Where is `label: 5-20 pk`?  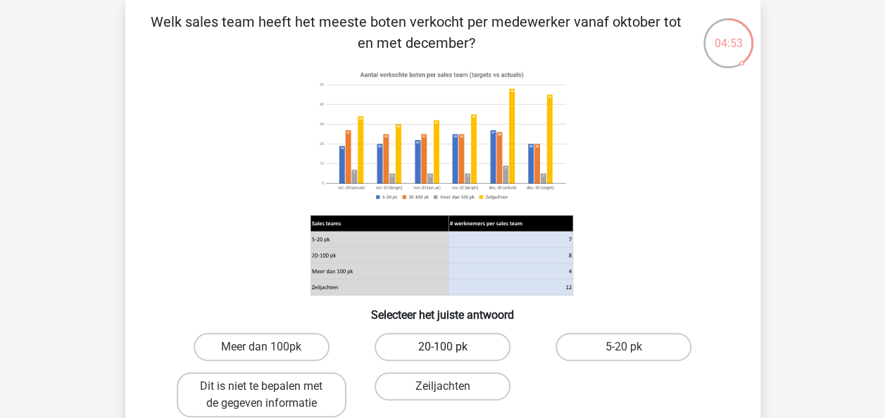 label: 5-20 pk is located at coordinates (623, 347).